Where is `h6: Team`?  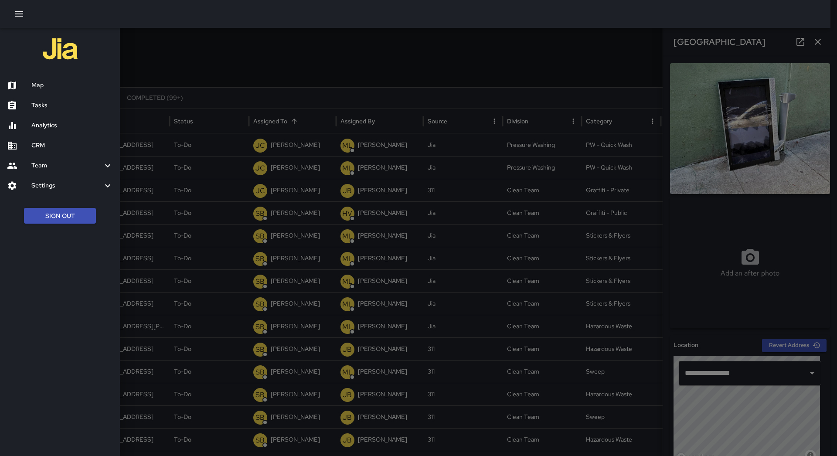 h6: Team is located at coordinates (67, 166).